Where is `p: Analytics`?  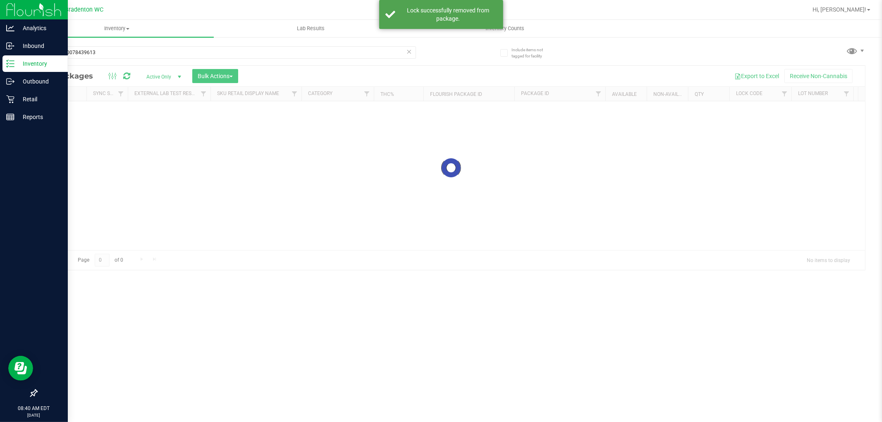 p: Analytics is located at coordinates (39, 28).